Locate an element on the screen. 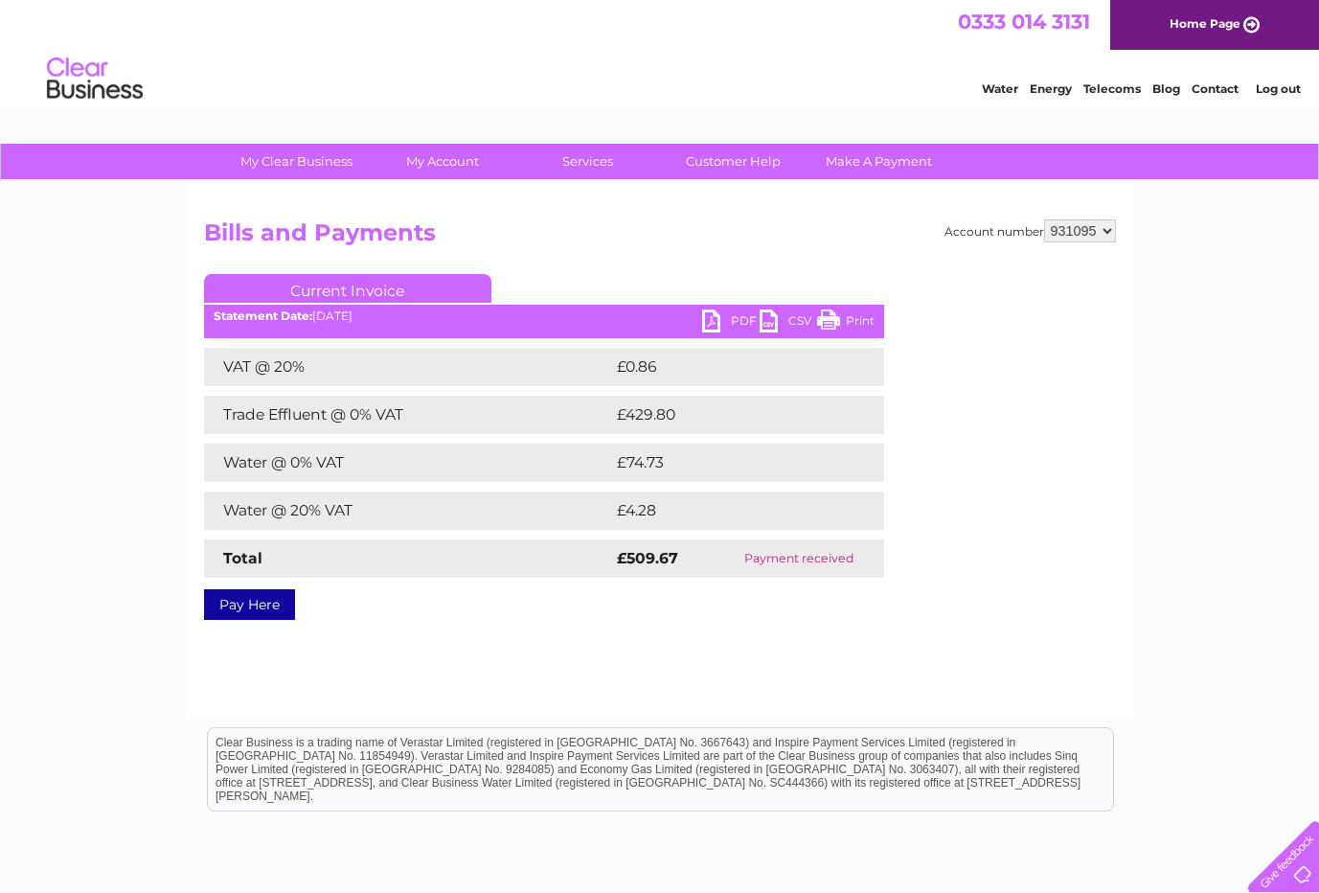  a: Blog is located at coordinates (1166, 88).